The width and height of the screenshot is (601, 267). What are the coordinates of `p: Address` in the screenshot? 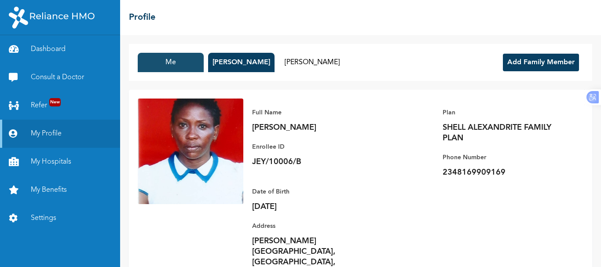 It's located at (313, 226).